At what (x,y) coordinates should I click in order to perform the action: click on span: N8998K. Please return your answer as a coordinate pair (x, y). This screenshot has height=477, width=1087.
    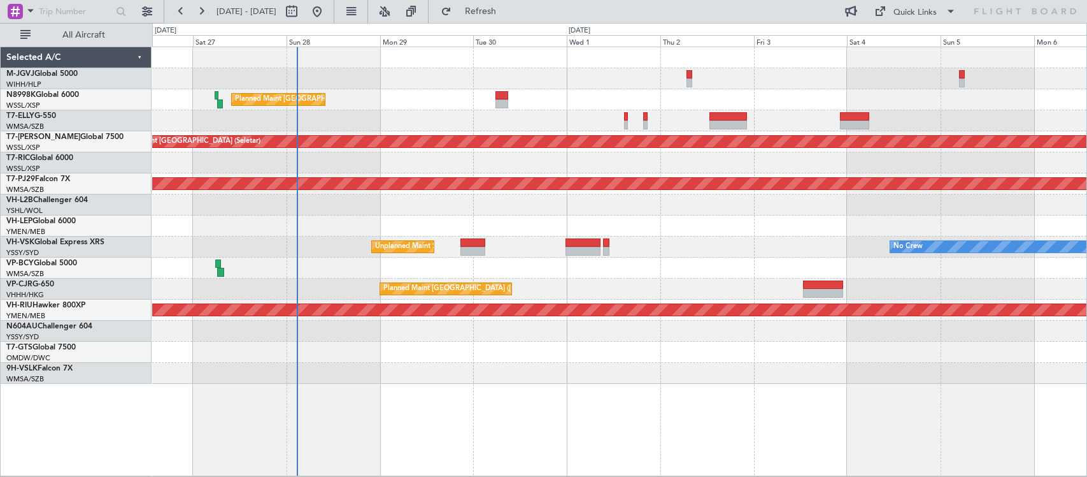
    Looking at the image, I should click on (21, 95).